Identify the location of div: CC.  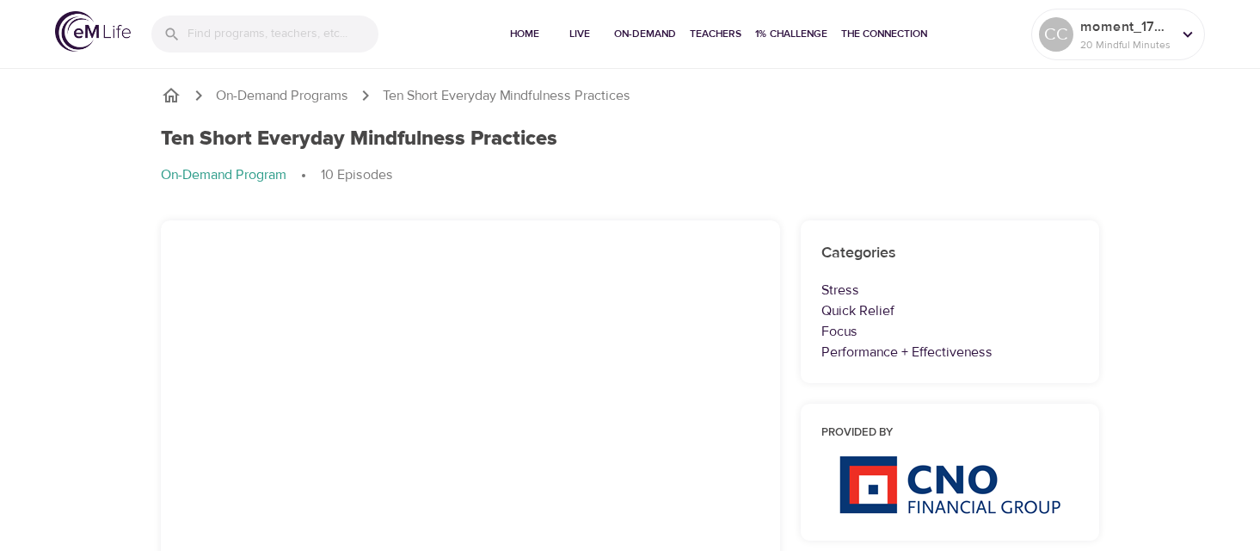
(1056, 34).